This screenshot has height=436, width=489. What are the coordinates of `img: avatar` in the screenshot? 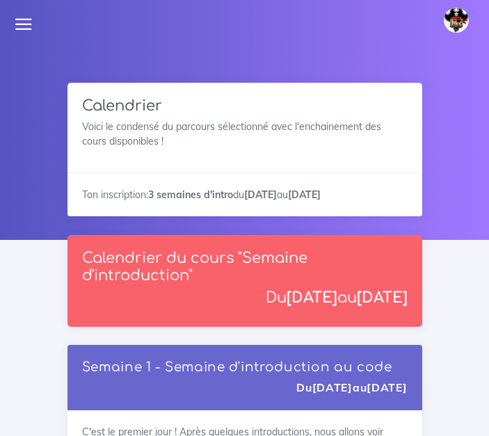 It's located at (457, 20).